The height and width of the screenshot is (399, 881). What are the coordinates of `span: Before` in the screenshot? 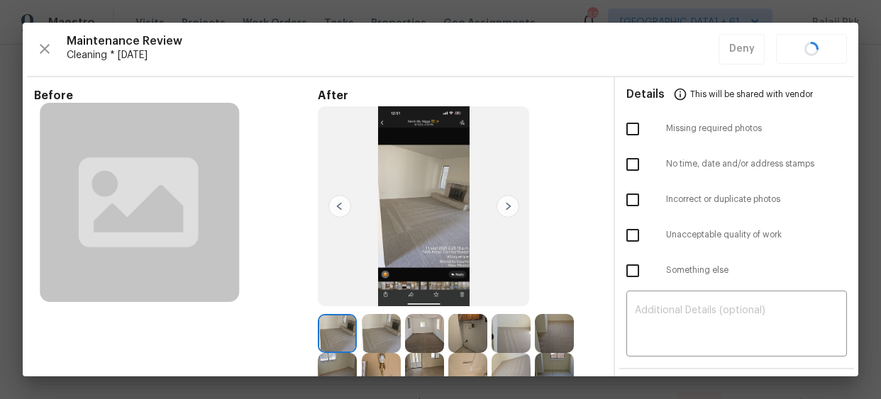 It's located at (176, 96).